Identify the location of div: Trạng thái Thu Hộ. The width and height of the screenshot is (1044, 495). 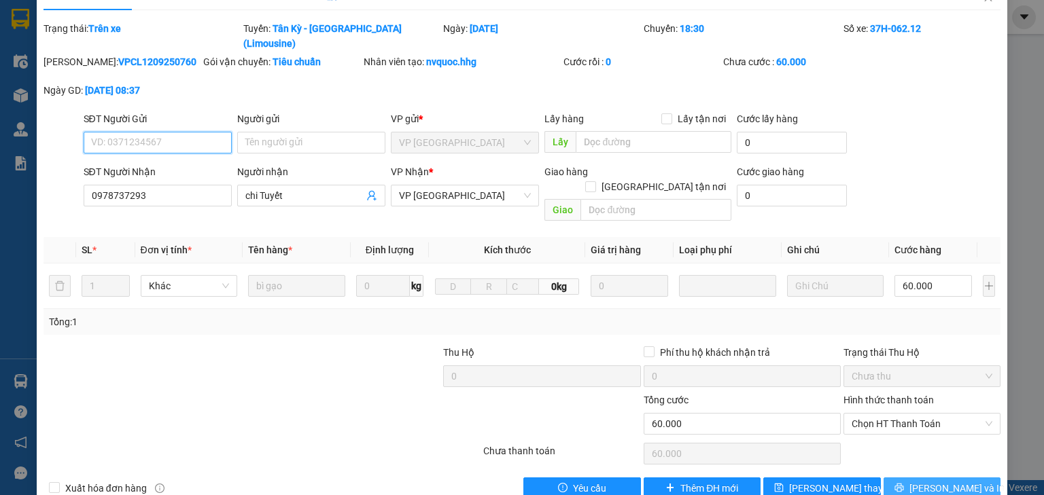
(921, 353).